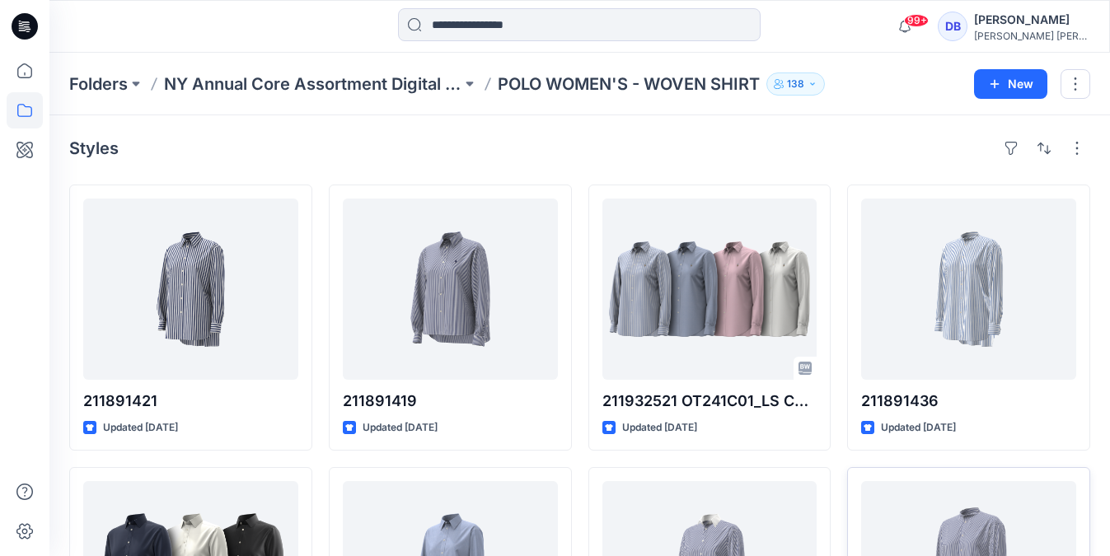  I want to click on a: 211891419, so click(450, 289).